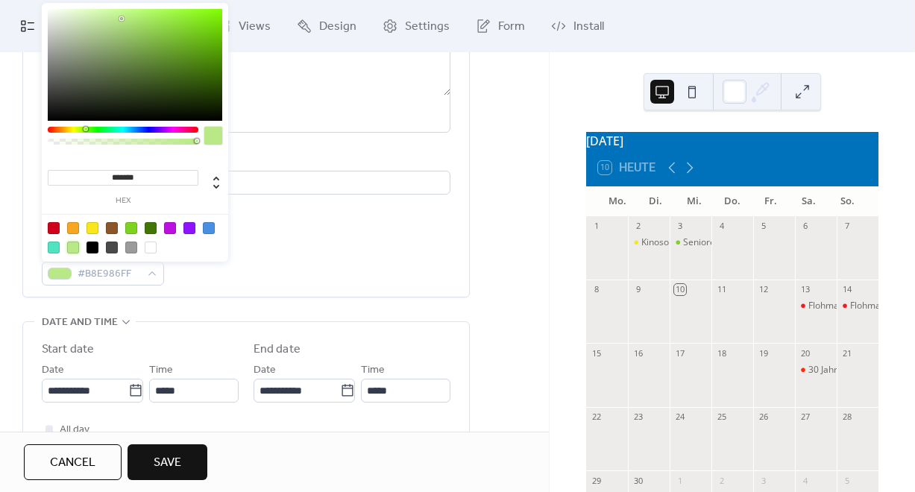 This screenshot has width=915, height=492. I want to click on label: hex, so click(123, 201).